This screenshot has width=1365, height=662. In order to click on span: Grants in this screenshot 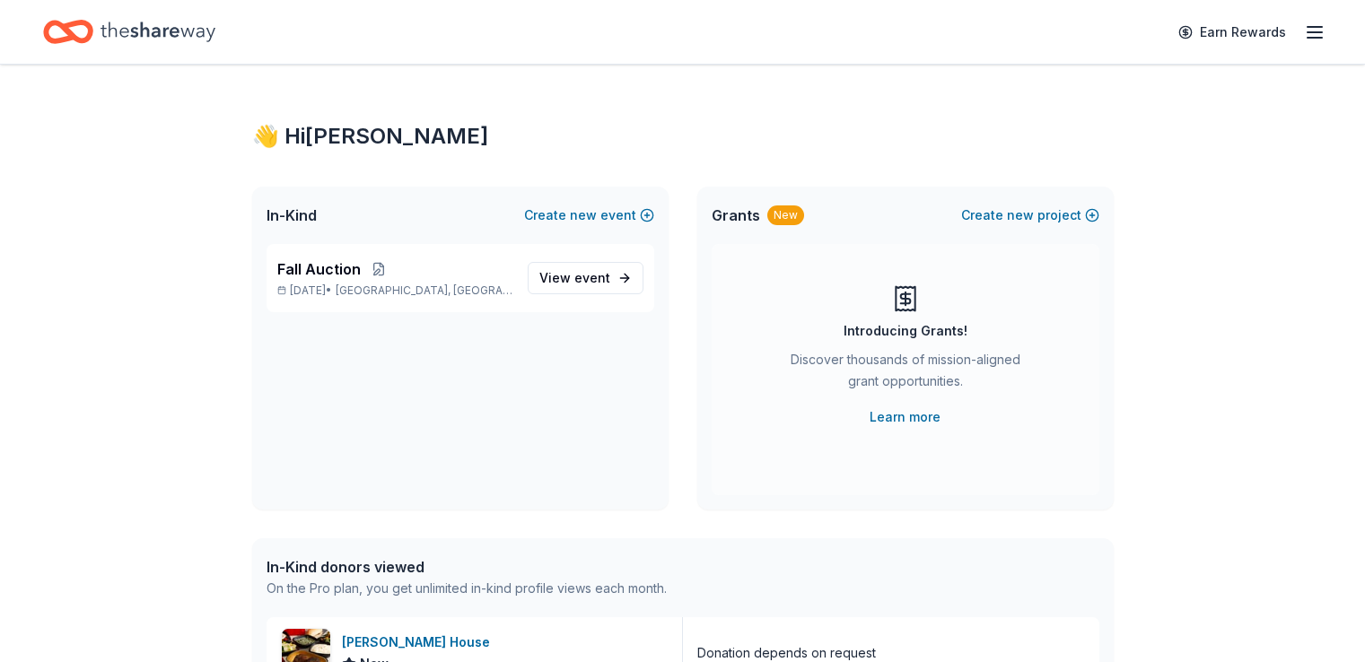, I will do `click(736, 215)`.